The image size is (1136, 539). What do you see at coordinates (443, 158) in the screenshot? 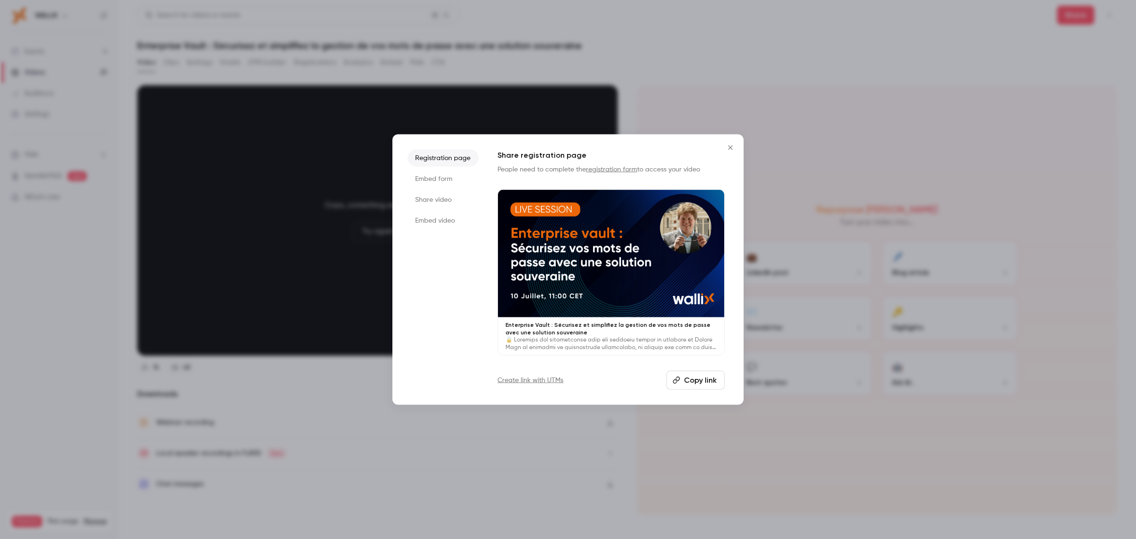
I see `li: Registration page` at bounding box center [443, 158].